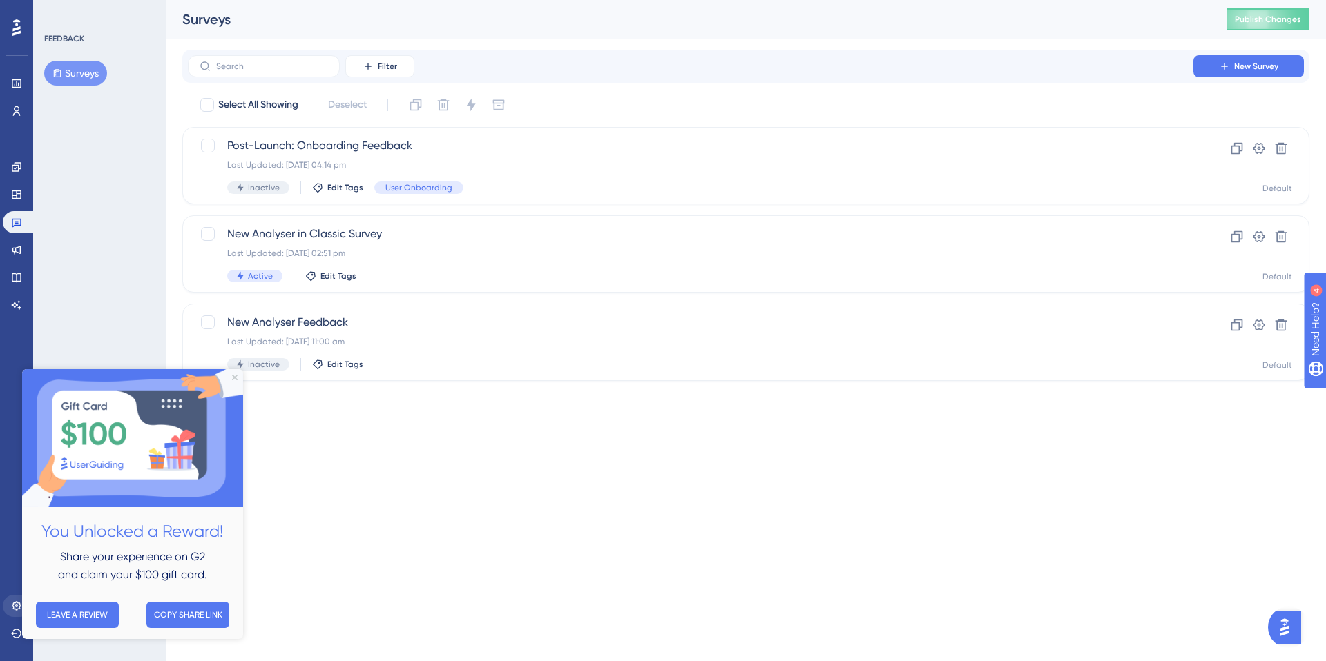 Image resolution: width=1326 pixels, height=661 pixels. Describe the element at coordinates (98, 12) in the screenshot. I see `div: 4` at that location.